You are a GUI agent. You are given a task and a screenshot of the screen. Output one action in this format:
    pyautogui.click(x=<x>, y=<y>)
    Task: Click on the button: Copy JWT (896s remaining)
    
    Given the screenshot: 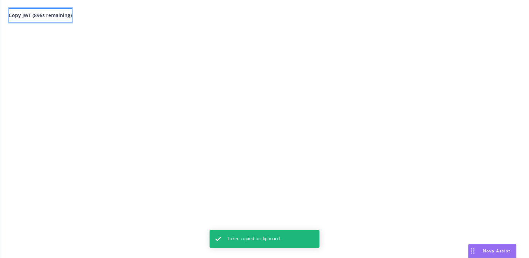 What is the action you would take?
    pyautogui.click(x=40, y=15)
    